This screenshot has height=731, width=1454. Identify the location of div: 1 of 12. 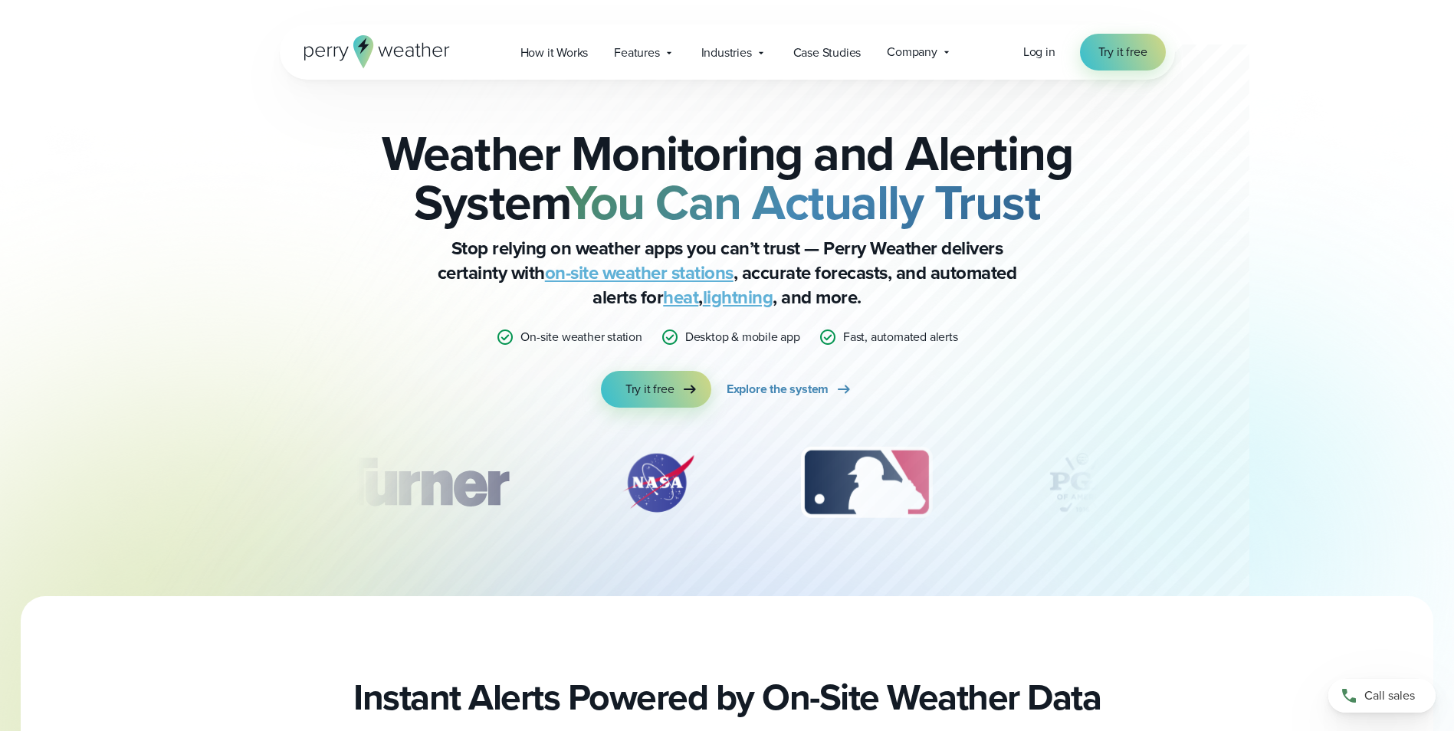
(421, 483).